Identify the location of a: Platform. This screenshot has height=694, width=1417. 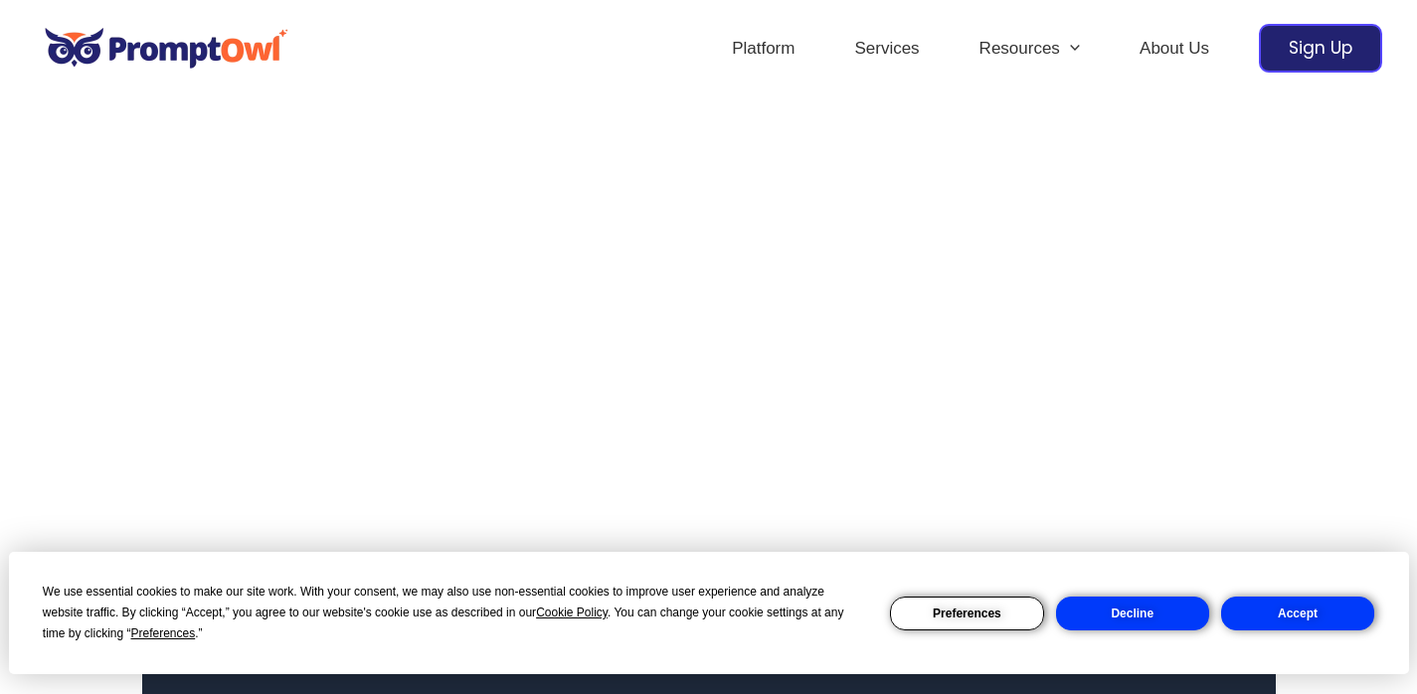
(763, 49).